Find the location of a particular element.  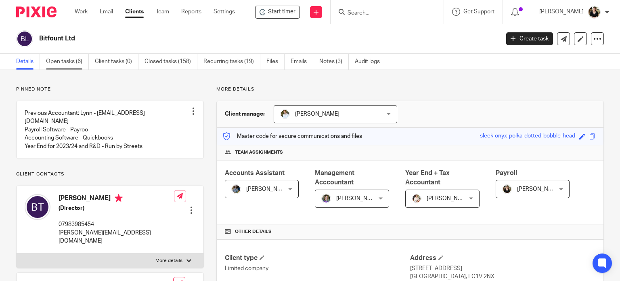

a: Settings is located at coordinates (224, 12).